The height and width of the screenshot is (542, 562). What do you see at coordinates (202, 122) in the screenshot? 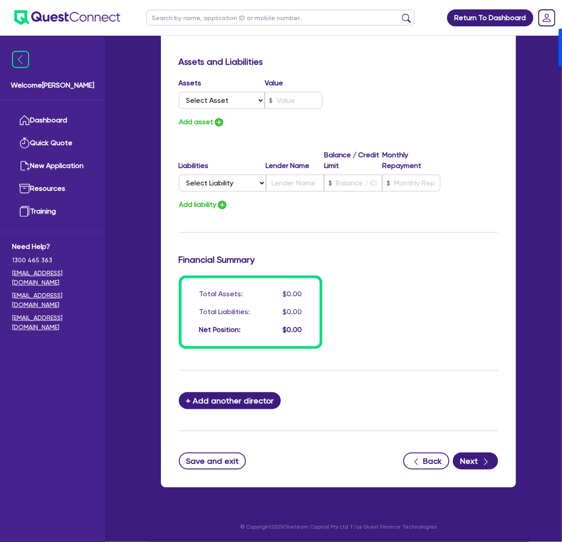
I see `button: Add asset` at bounding box center [202, 122].